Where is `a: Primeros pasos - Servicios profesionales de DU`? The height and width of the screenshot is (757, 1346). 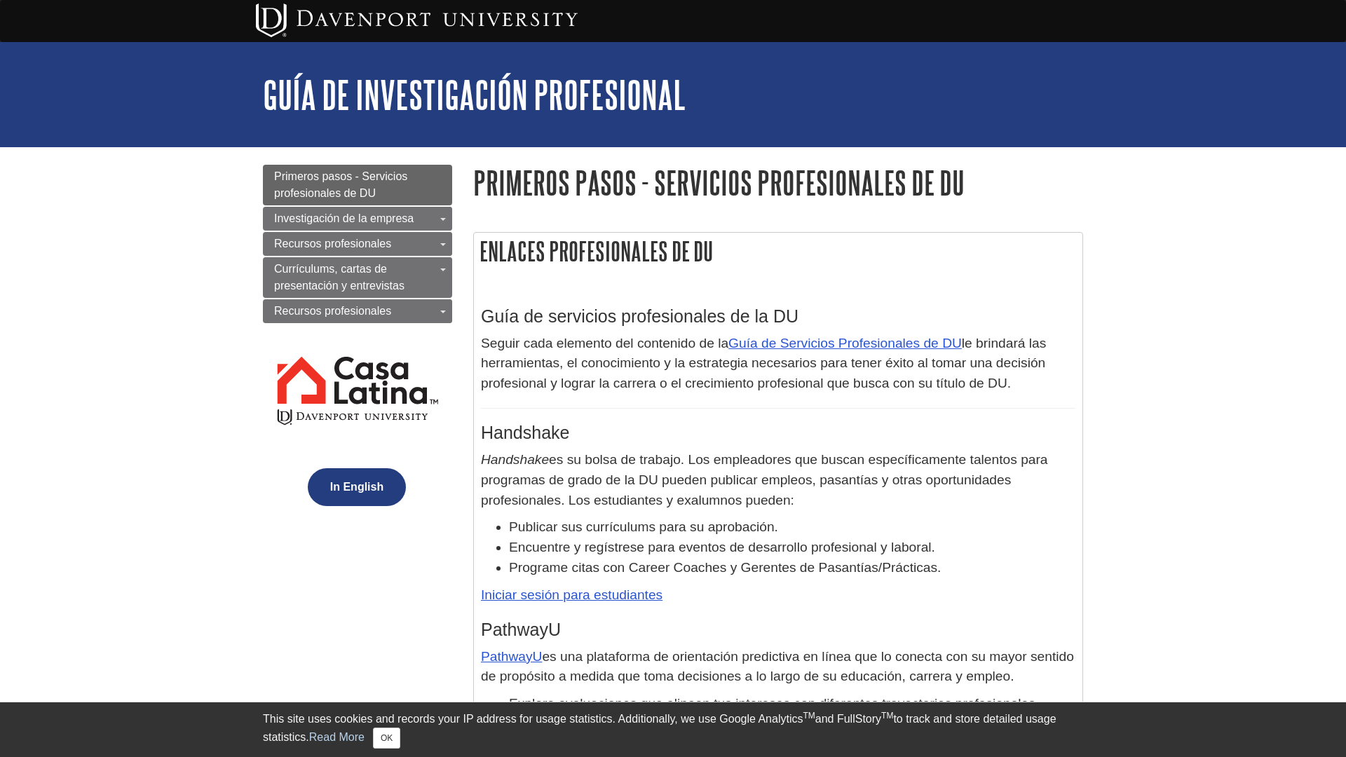 a: Primeros pasos - Servicios profesionales de DU is located at coordinates (357, 185).